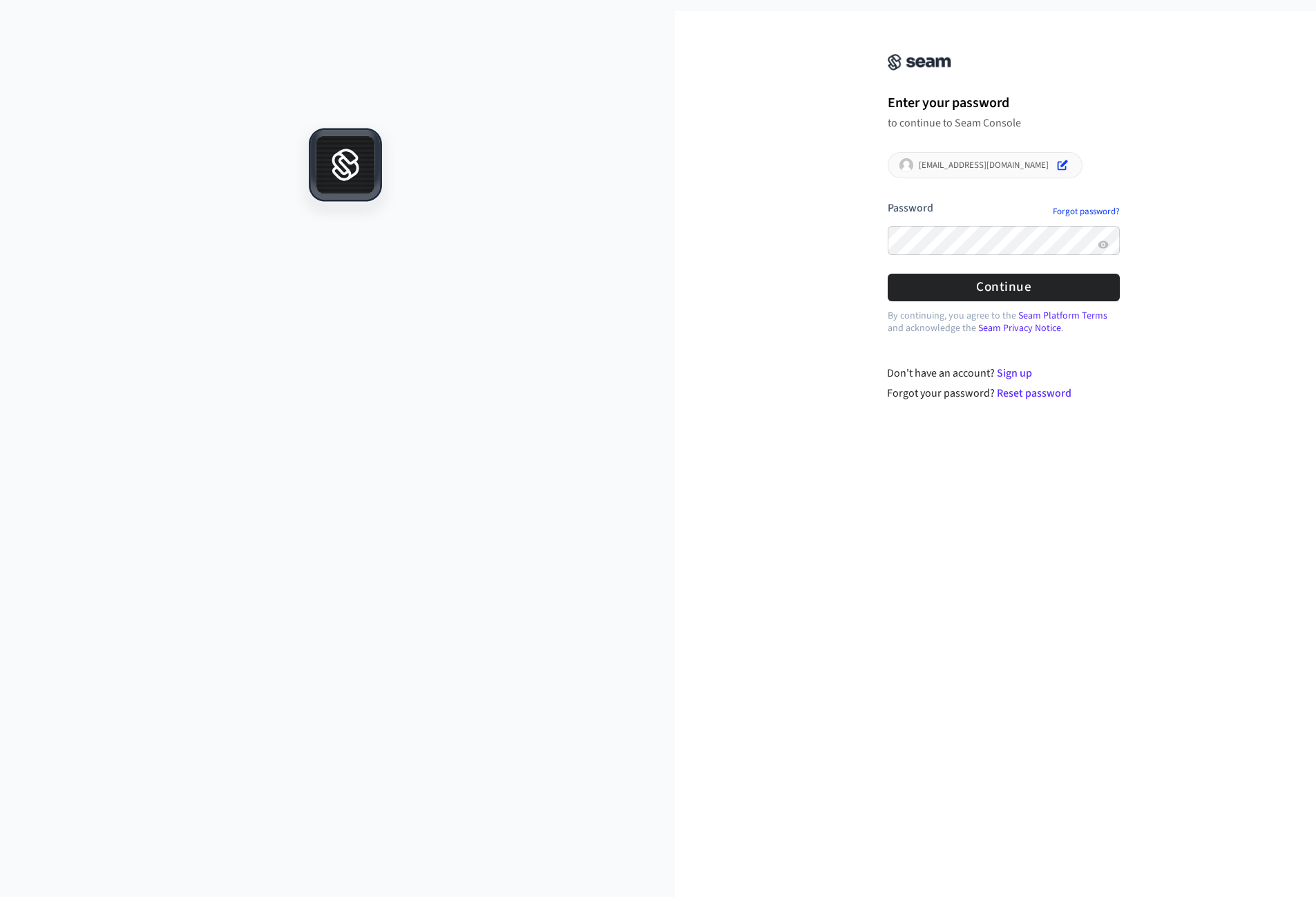  What do you see at coordinates (1004, 287) in the screenshot?
I see `button: Continue` at bounding box center [1004, 287].